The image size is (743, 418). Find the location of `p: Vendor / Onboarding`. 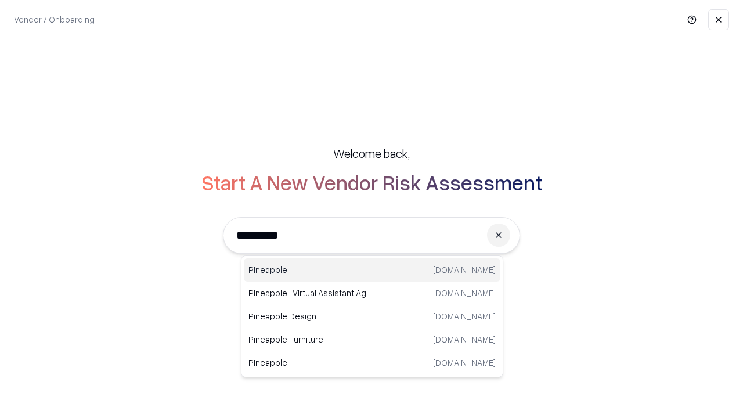

p: Vendor / Onboarding is located at coordinates (54, 19).